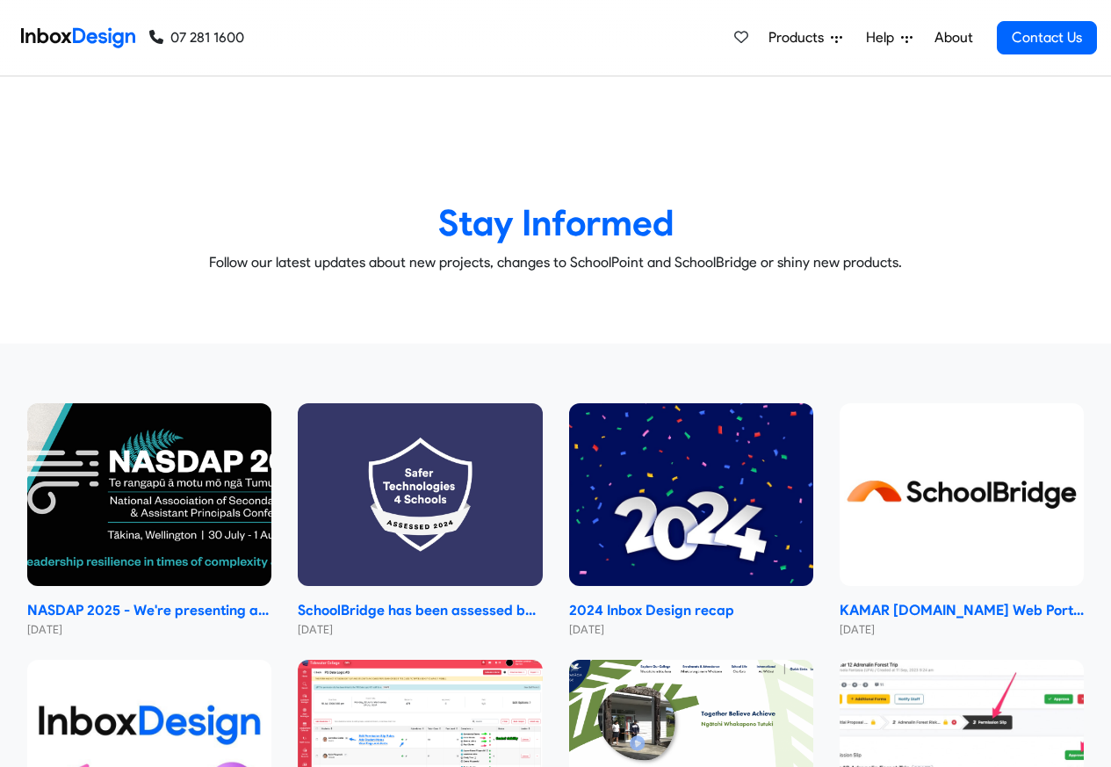 This screenshot has width=1111, height=767. What do you see at coordinates (889, 38) in the screenshot?
I see `a: Help` at bounding box center [889, 38].